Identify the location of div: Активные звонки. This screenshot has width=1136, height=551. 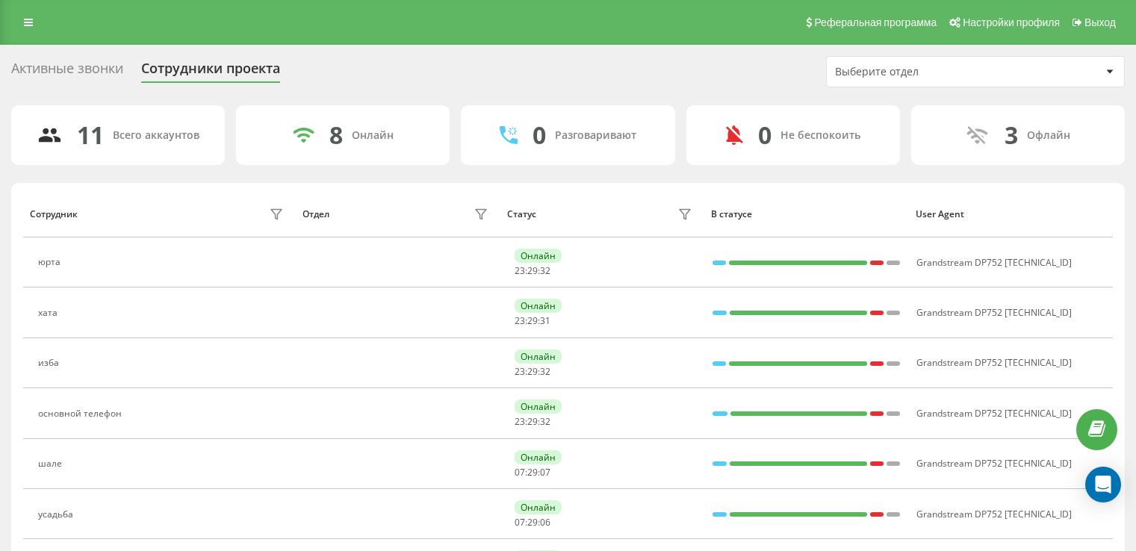
(67, 72).